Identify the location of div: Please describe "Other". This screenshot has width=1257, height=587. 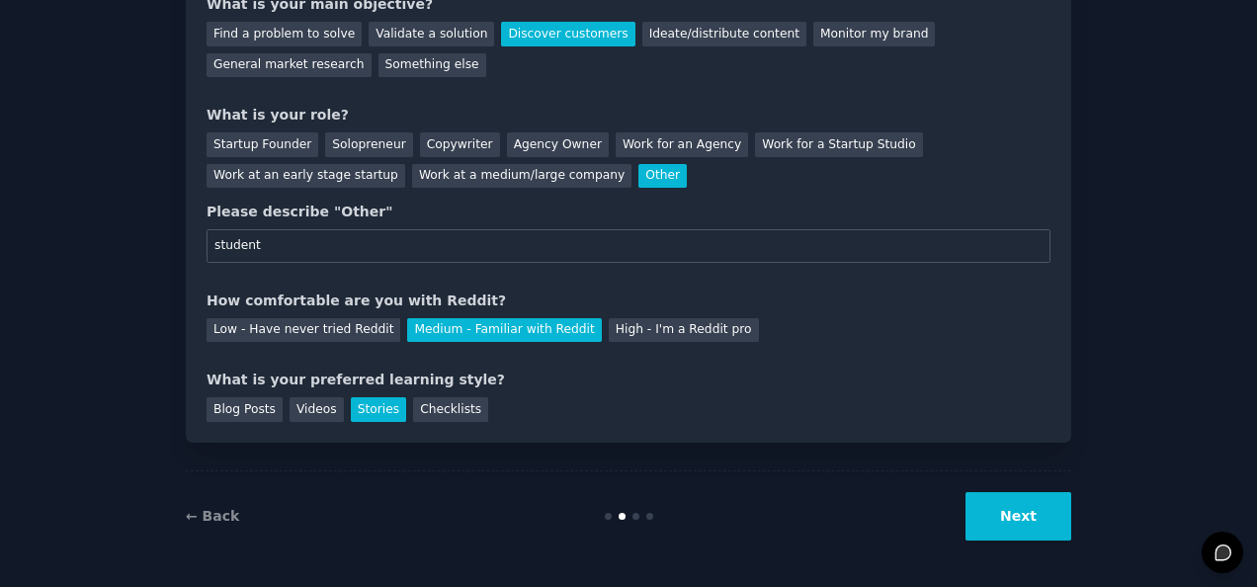
(628, 211).